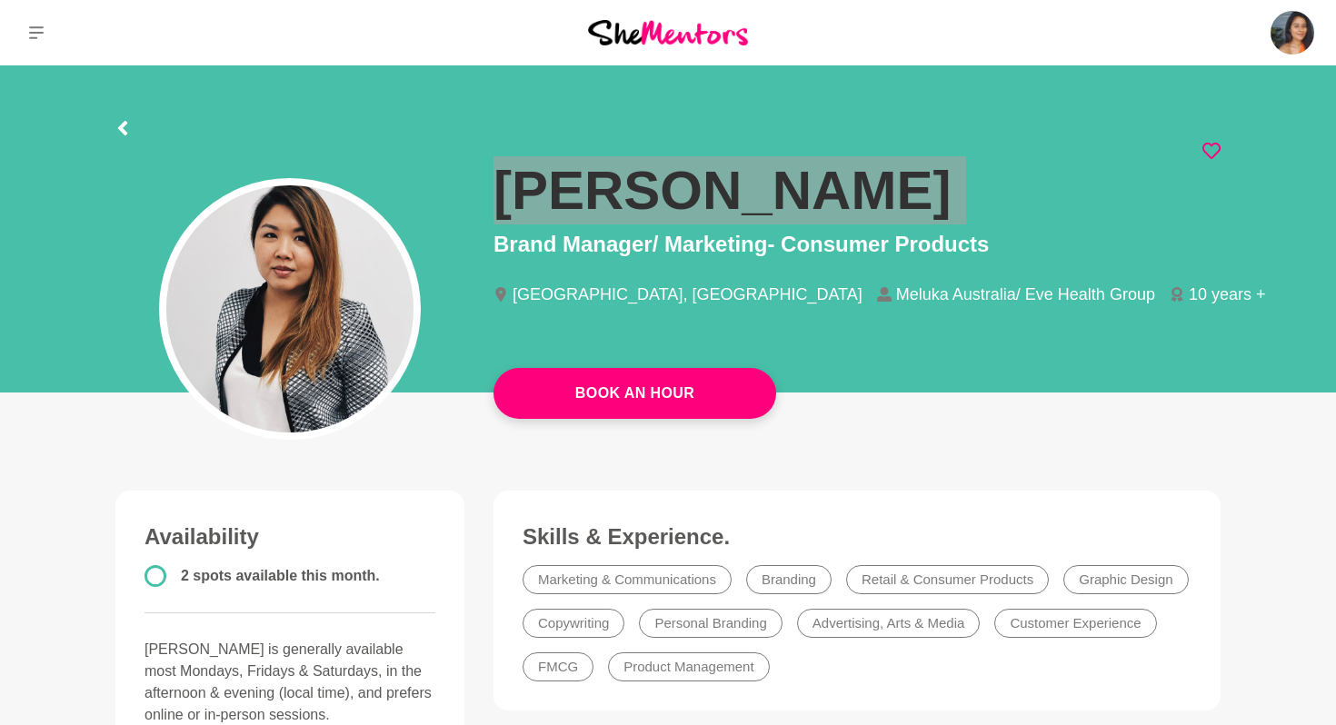 Image resolution: width=1336 pixels, height=725 pixels. Describe the element at coordinates (290, 537) in the screenshot. I see `h3: Availability` at that location.